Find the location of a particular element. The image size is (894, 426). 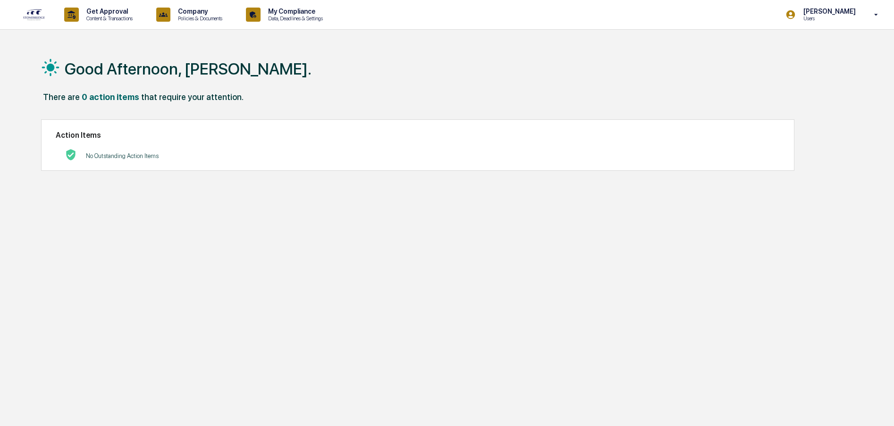

p: Company is located at coordinates (199, 11).